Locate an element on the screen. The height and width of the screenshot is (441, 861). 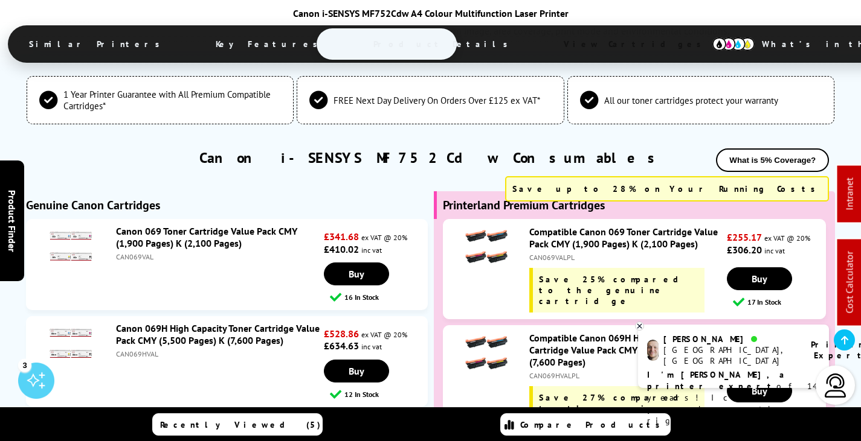
img: Compatible Canon 069 Toner Cartridge Value Pack CMY (1,900 Pages) K (2,100 Pages) is located at coordinates (486, 247).